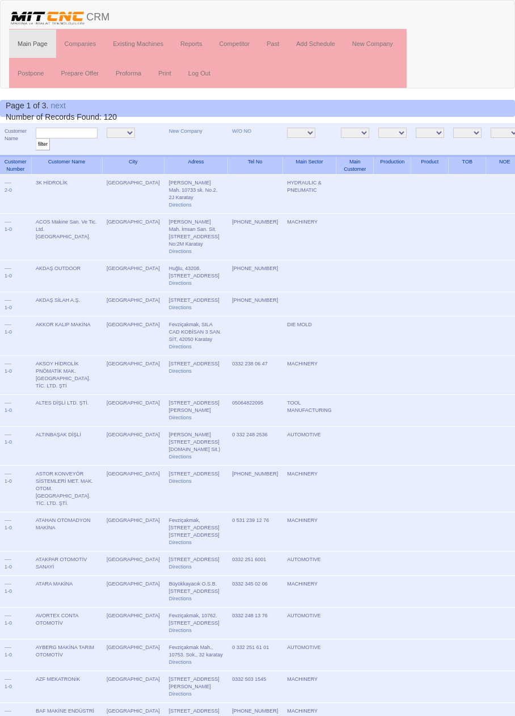 The image size is (515, 716). What do you see at coordinates (66, 165) in the screenshot?
I see `th: Customer Name` at bounding box center [66, 165].